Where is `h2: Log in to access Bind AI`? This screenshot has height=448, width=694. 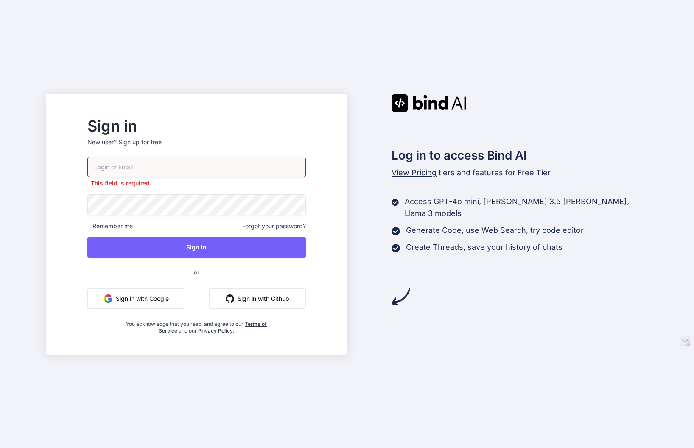
h2: Log in to access Bind AI is located at coordinates (520, 155).